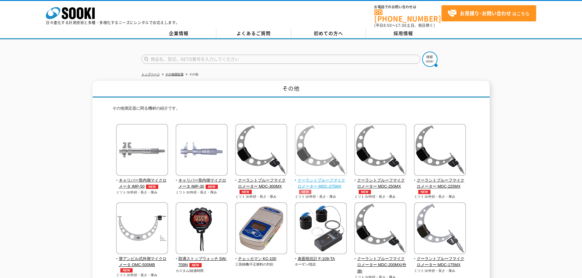 The image size is (582, 278). What do you see at coordinates (142, 151) in the screenshot?
I see `img: キャリパー形内側マイクロメータ IMP-50` at bounding box center [142, 151].